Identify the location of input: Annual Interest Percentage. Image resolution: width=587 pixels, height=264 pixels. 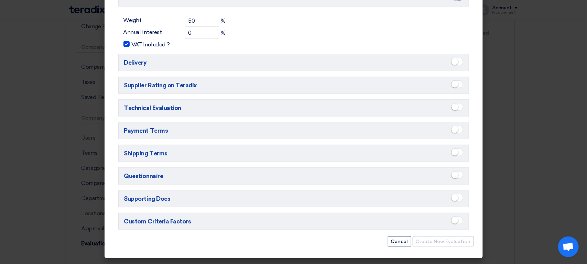
(202, 33).